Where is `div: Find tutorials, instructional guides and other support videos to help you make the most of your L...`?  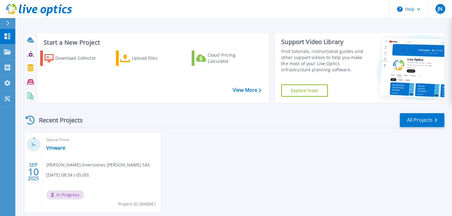
div: Find tutorials, instructional guides and other support videos to help you make the most of your L... is located at coordinates (323, 61).